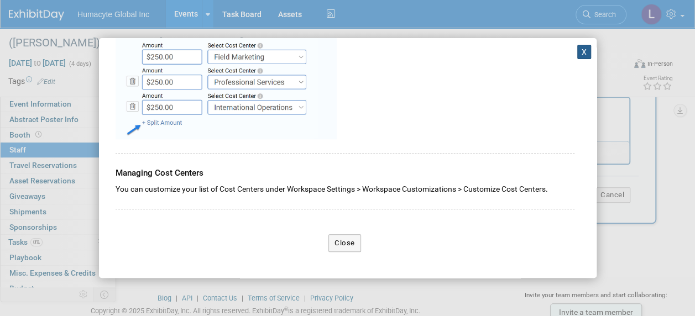 This screenshot has width=695, height=316. Describe the element at coordinates (585, 52) in the screenshot. I see `button: X` at that location.